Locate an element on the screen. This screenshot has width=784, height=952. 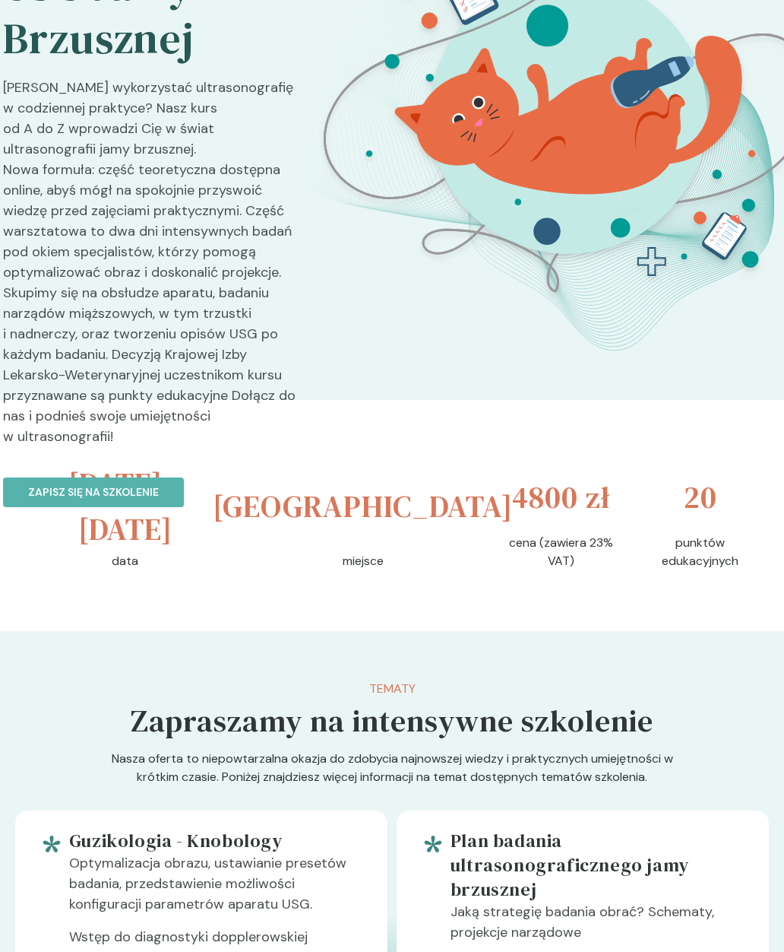
h5: Guzikologia - Knobology is located at coordinates (216, 841).